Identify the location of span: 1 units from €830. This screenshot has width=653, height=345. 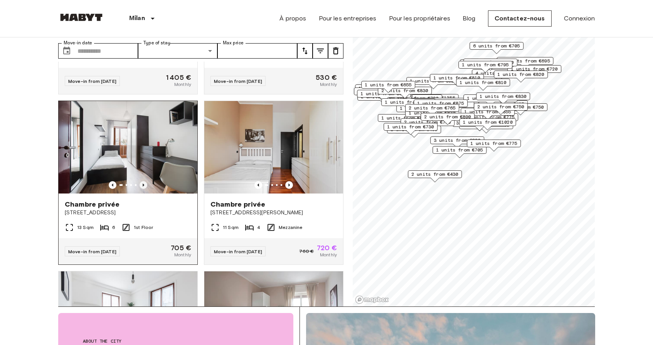
(503, 96).